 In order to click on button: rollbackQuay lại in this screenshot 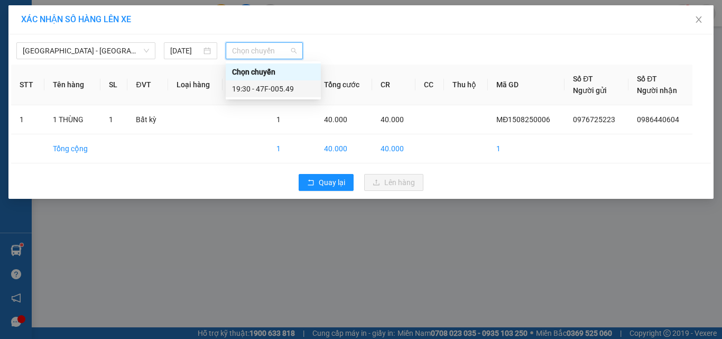, I will do `click(326, 182)`.